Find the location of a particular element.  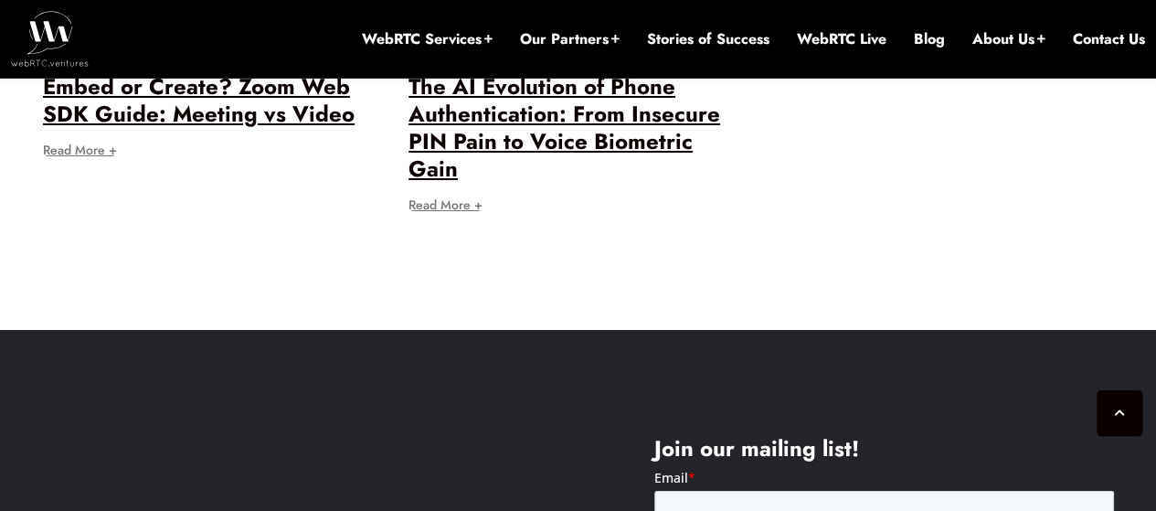

a: Embed or Create? Zoom Web SDK Guide: Meeting vs Video is located at coordinates (198, 100).